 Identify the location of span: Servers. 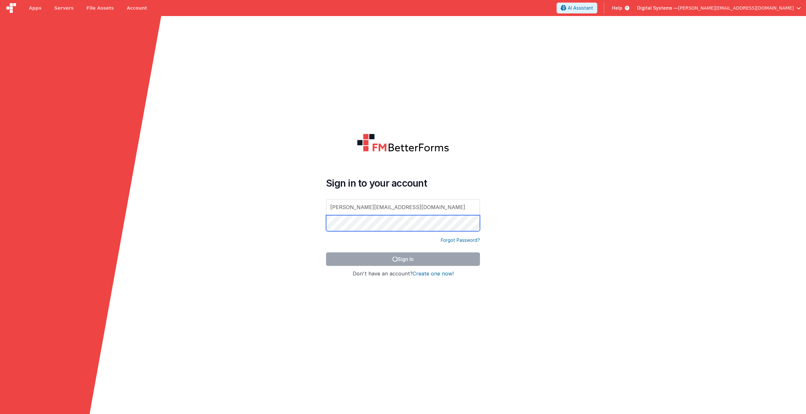
(64, 8).